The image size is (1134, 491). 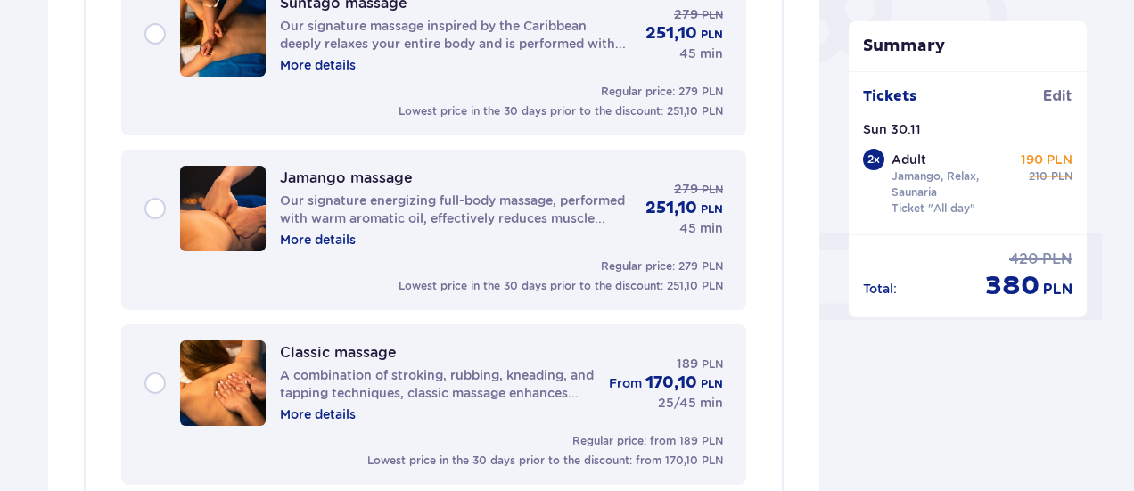 What do you see at coordinates (892, 129) in the screenshot?
I see `p: Sun 30.11` at bounding box center [892, 129].